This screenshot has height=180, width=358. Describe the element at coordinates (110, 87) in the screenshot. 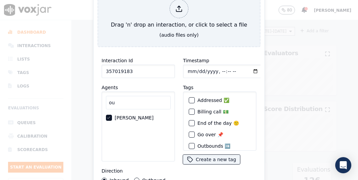

I see `label: Agents` at that location.